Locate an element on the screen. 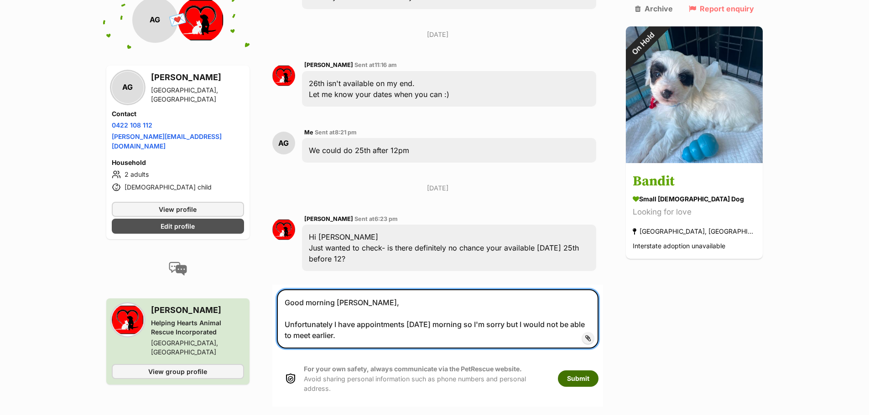  h4: Household is located at coordinates (178, 162).